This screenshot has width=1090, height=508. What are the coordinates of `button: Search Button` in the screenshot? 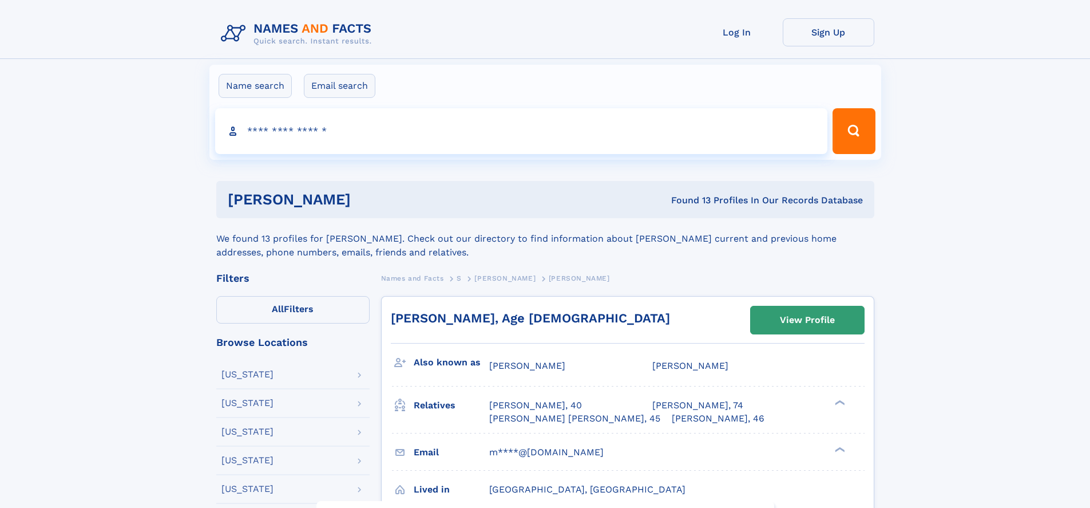 It's located at (854, 131).